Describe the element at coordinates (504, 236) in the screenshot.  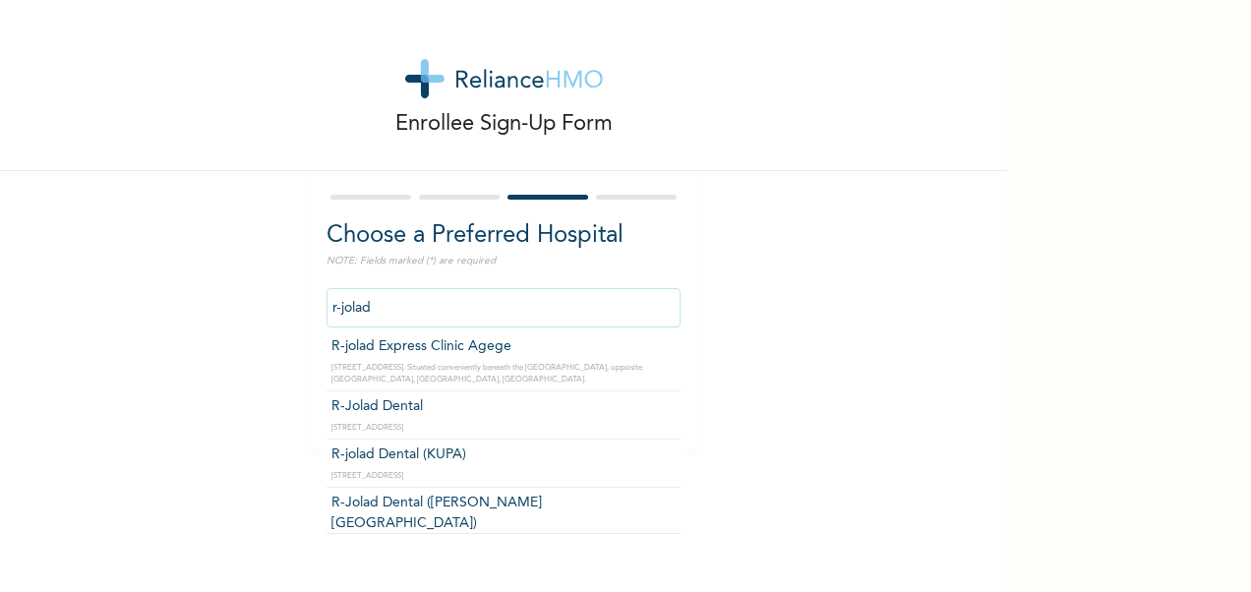
I see `h2: Choose a Preferred Hospital` at that location.